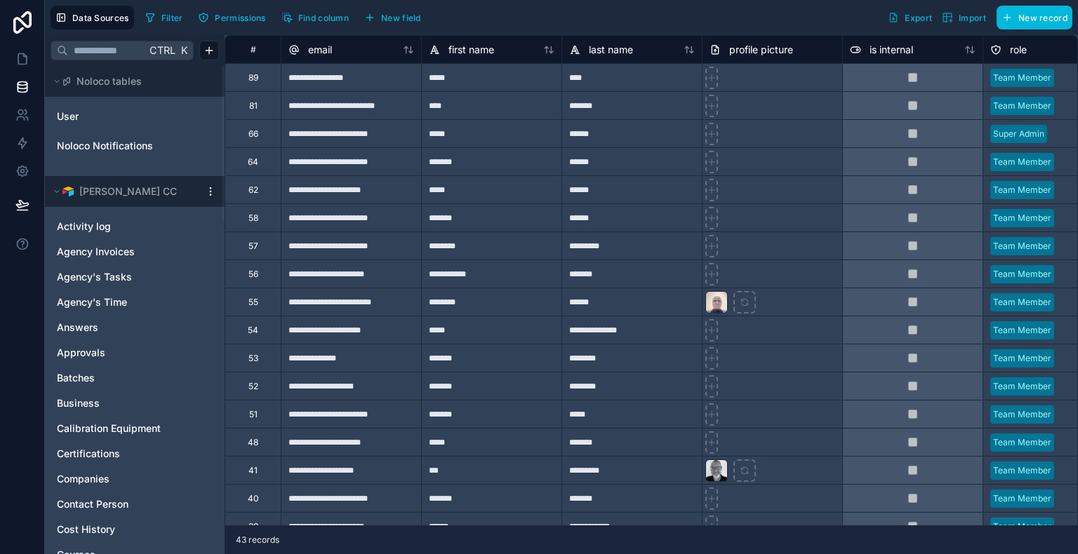  I want to click on div: 58, so click(253, 218).